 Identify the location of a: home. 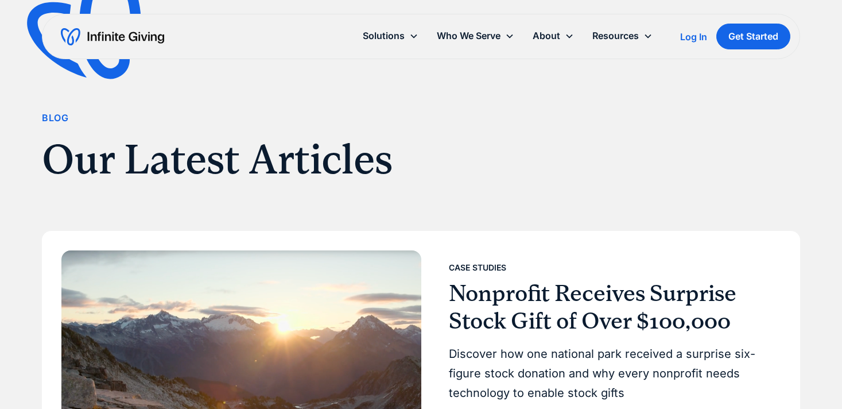
(113, 37).